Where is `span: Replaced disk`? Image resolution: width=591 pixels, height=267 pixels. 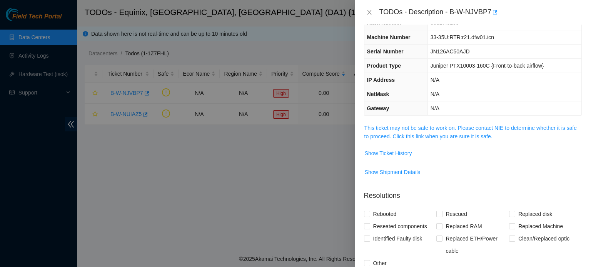 span: Replaced disk is located at coordinates (535, 214).